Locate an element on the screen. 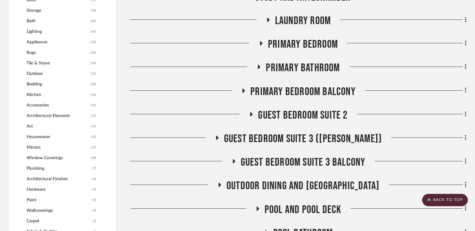 Image resolution: width=475 pixels, height=231 pixels. span: Paint is located at coordinates (59, 200).